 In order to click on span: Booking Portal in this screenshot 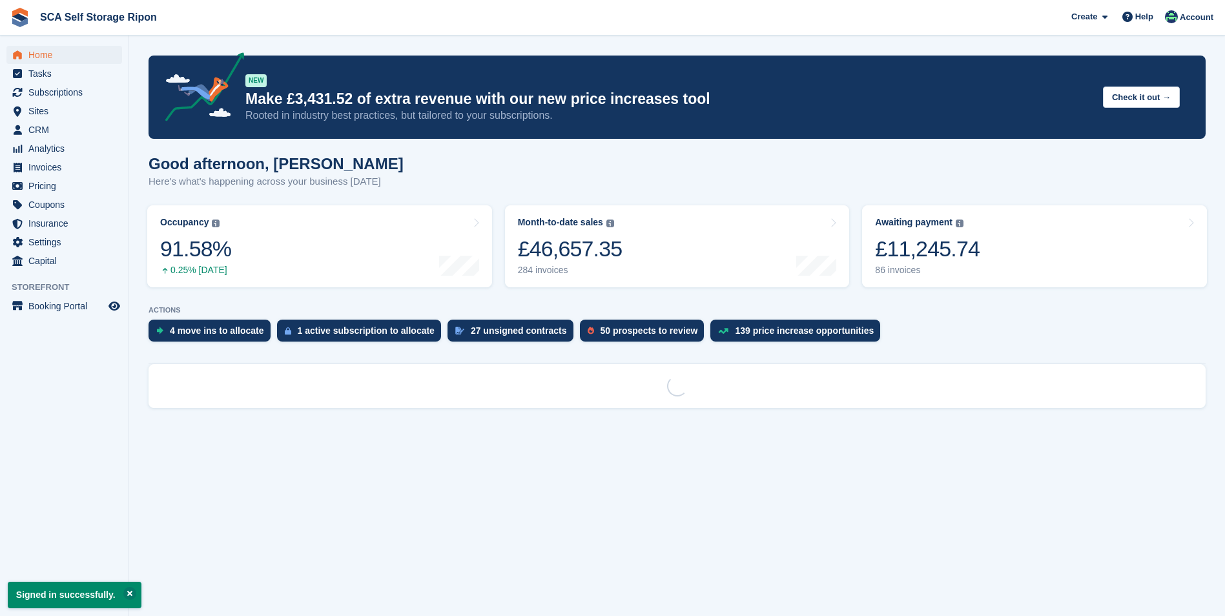, I will do `click(67, 306)`.